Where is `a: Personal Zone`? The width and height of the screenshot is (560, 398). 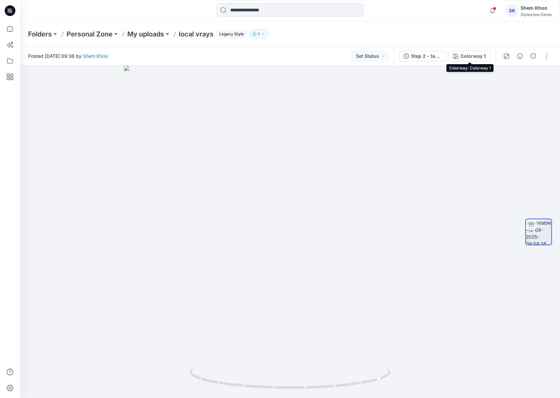 a: Personal Zone is located at coordinates (90, 34).